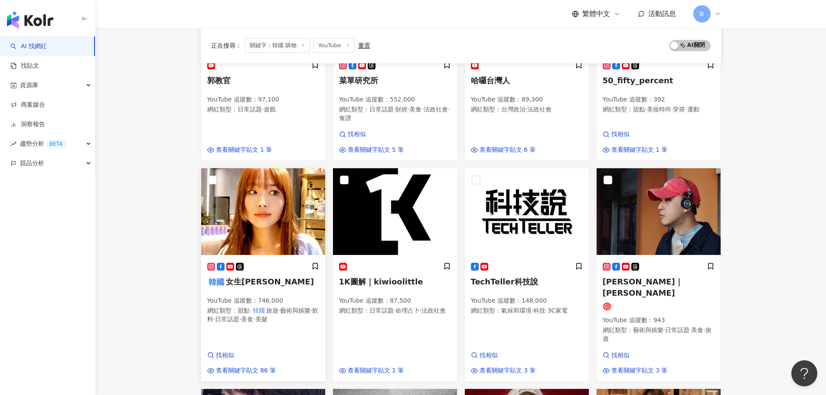 This screenshot has height=395, width=826. I want to click on span: 競品分析, so click(32, 163).